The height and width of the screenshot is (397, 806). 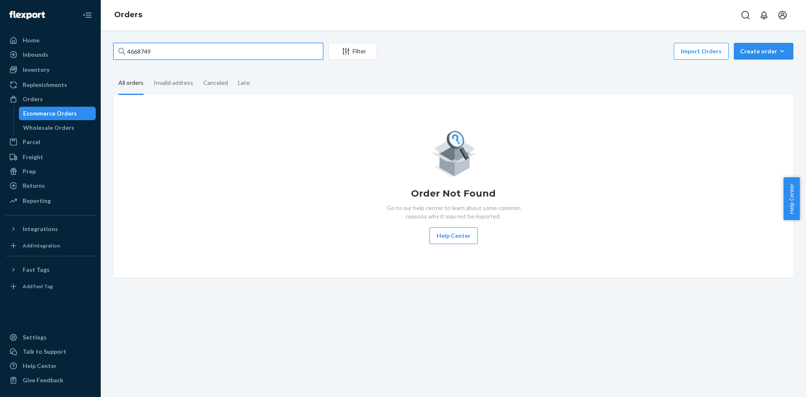 What do you see at coordinates (44, 351) in the screenshot?
I see `div: Talk to Support` at bounding box center [44, 351].